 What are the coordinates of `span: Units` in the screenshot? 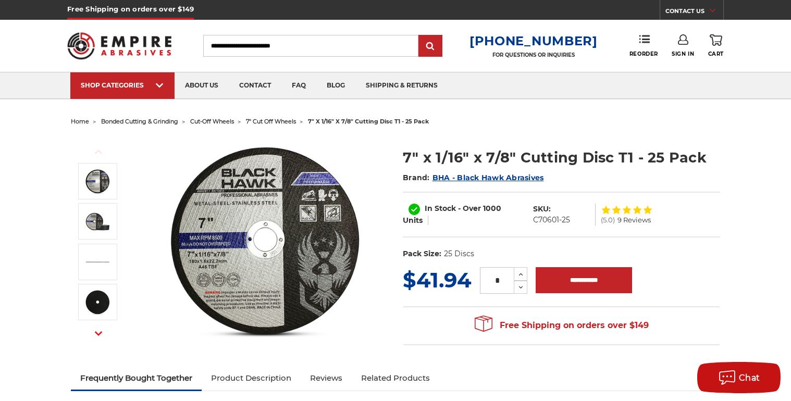 It's located at (413, 220).